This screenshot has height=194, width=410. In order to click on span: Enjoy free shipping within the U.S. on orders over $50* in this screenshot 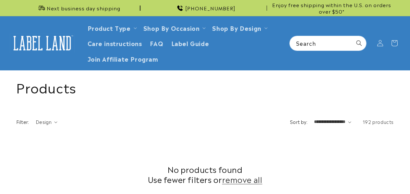, I will do `click(332, 8)`.